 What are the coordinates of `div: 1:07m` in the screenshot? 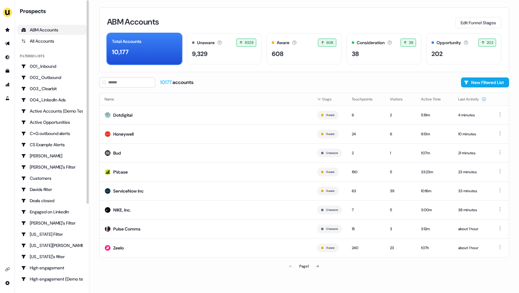 It's located at (435, 153).